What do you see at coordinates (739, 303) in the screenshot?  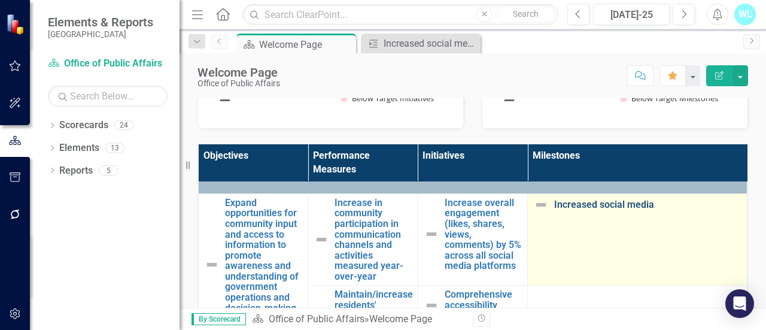 I see `div: Open Intercom Messenger` at bounding box center [739, 303].